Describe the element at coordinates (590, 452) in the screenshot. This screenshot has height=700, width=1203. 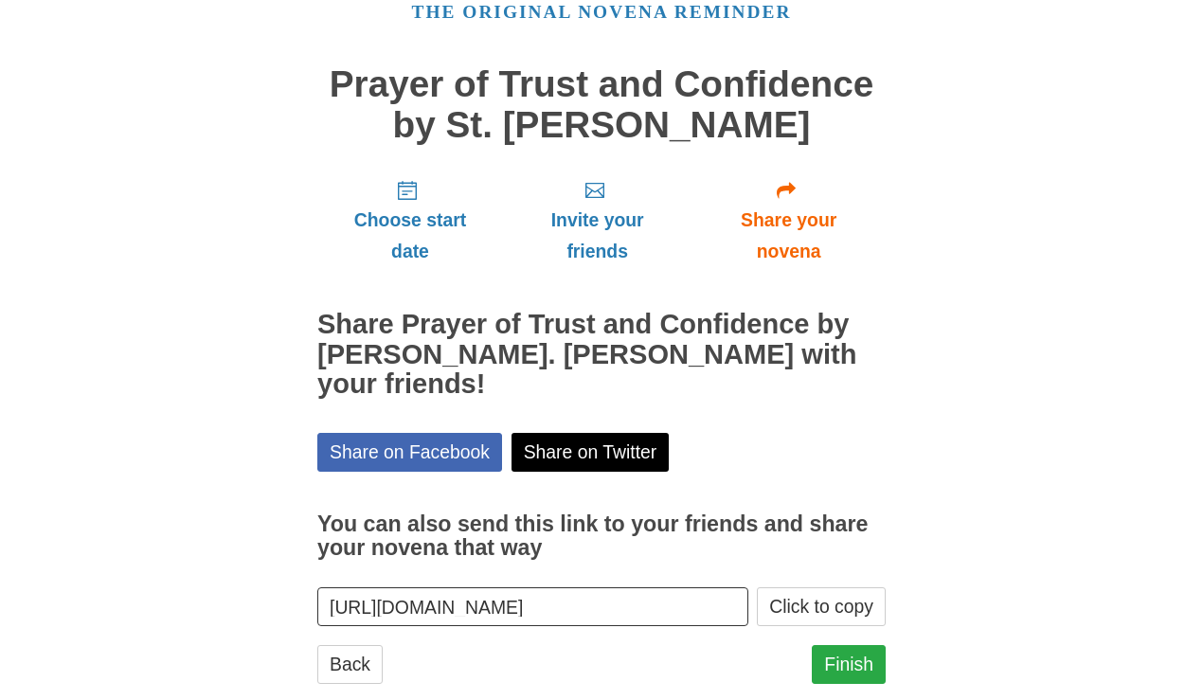
I see `a: Share on Twitter` at that location.